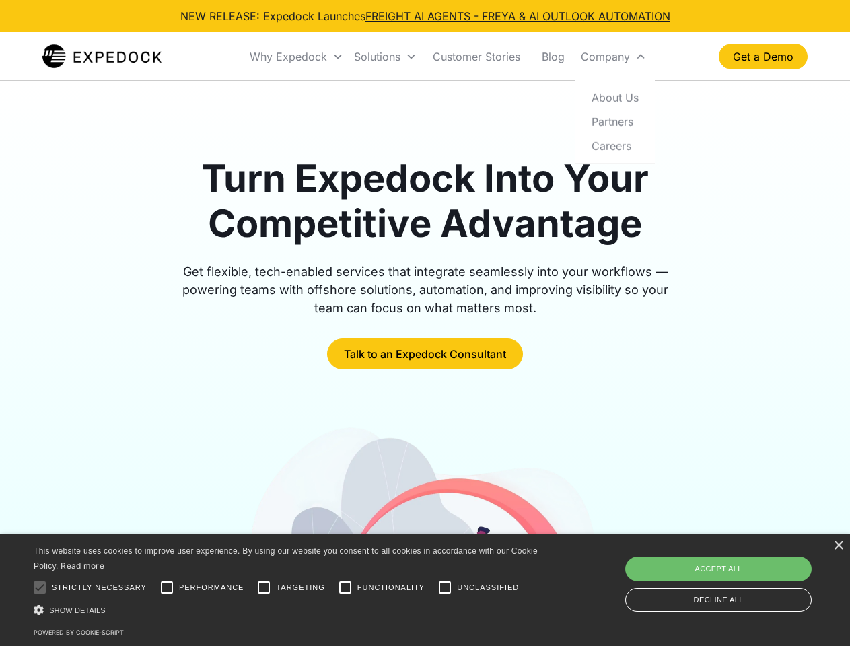 The image size is (850, 646). Describe the element at coordinates (738, 573) in the screenshot. I see `div: Chat Widget` at that location.